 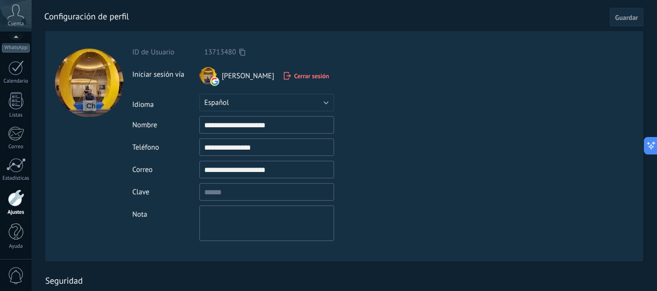 What do you see at coordinates (626, 18) in the screenshot?
I see `span: Guardar` at bounding box center [626, 18].